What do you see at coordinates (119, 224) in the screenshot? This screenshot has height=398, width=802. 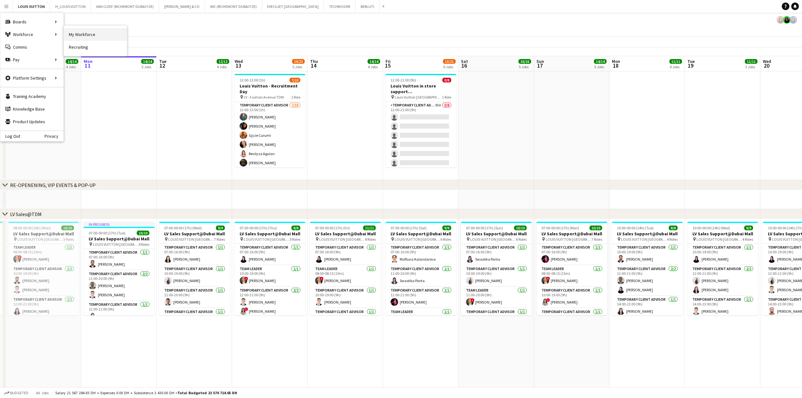 I see `div: In progress` at bounding box center [119, 224].